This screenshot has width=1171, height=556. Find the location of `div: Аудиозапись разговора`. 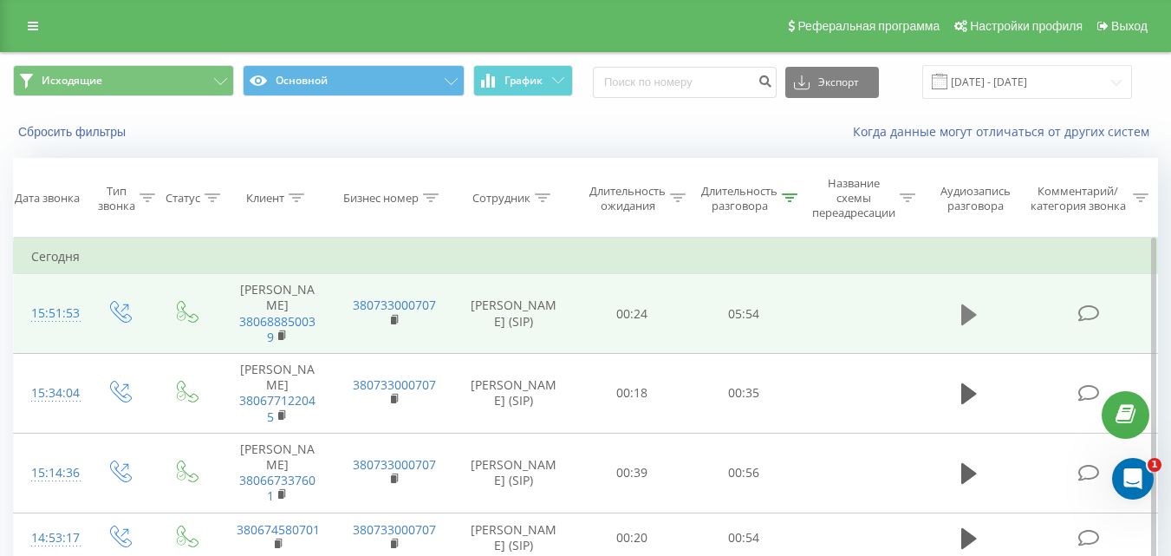

div: Аудиозапись разговора is located at coordinates (975, 199).